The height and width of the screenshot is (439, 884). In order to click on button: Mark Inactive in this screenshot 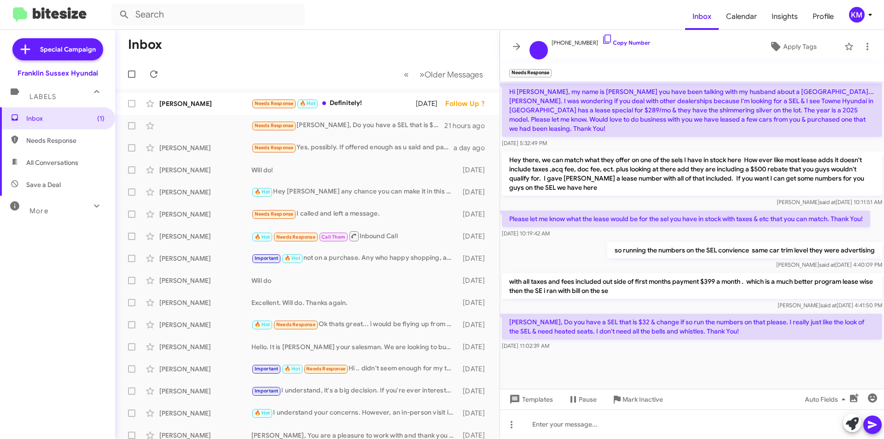, I will do `click(637, 399)`.